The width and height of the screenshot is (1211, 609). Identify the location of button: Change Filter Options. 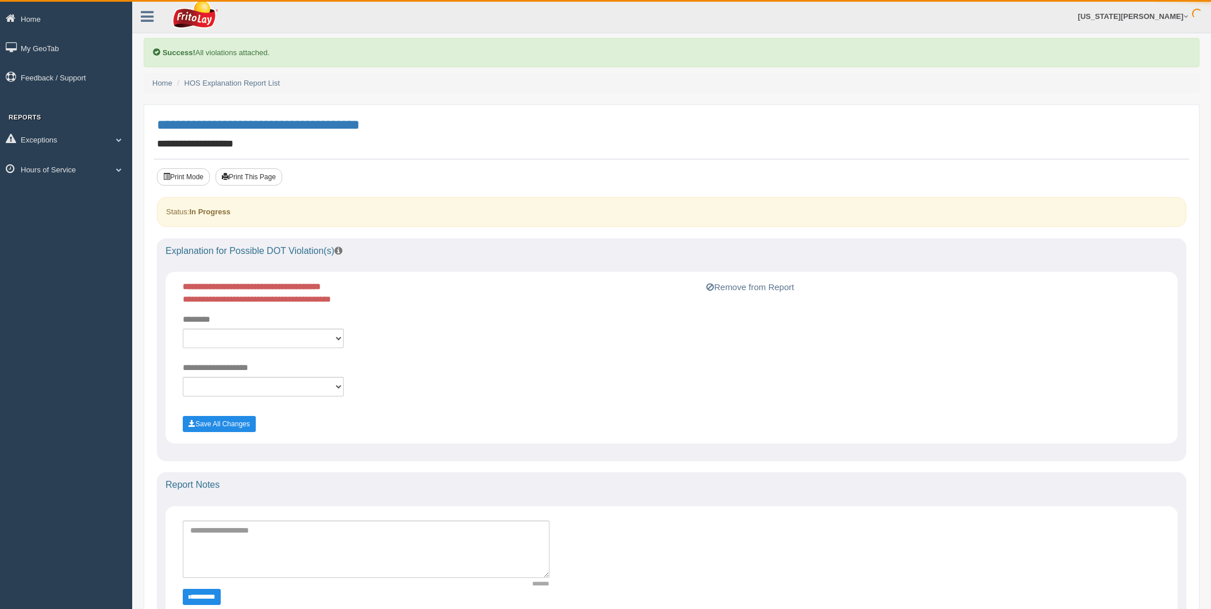
(202, 597).